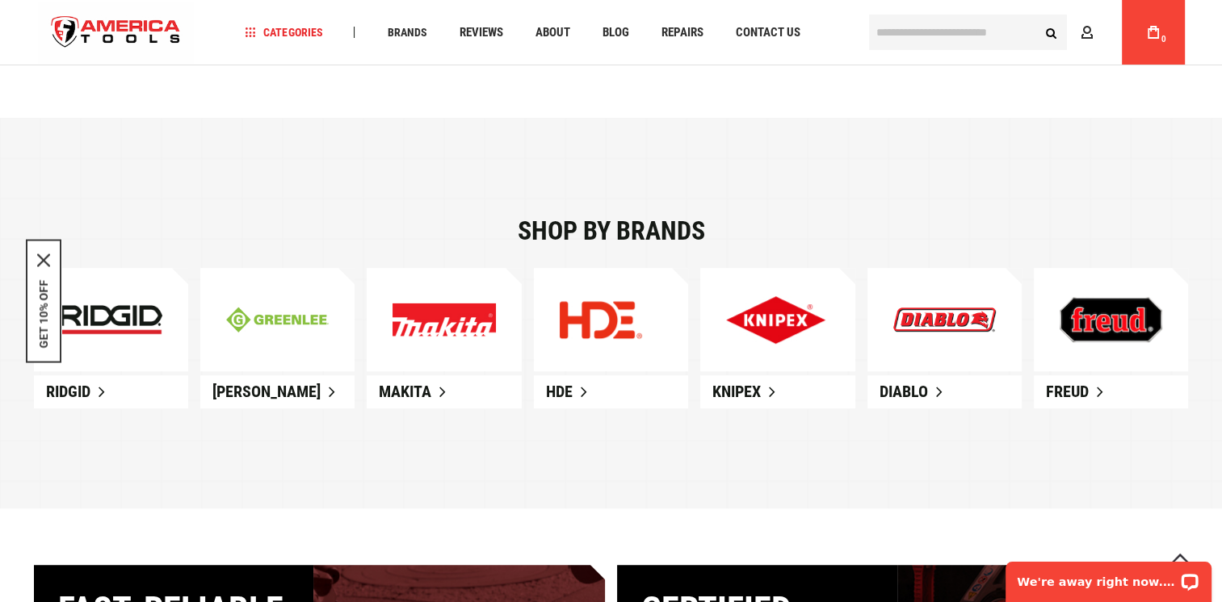 The image size is (1222, 602). What do you see at coordinates (1067, 392) in the screenshot?
I see `span: Freud` at bounding box center [1067, 392].